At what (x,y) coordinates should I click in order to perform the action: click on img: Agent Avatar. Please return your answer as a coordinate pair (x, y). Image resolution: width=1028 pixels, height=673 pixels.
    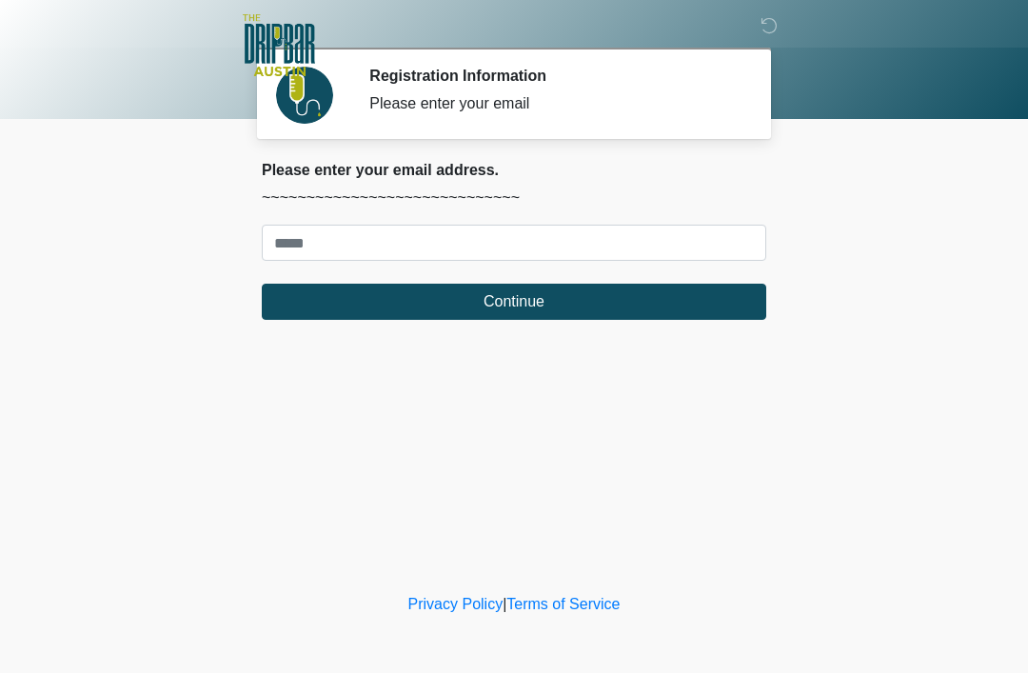
    Looking at the image, I should click on (305, 95).